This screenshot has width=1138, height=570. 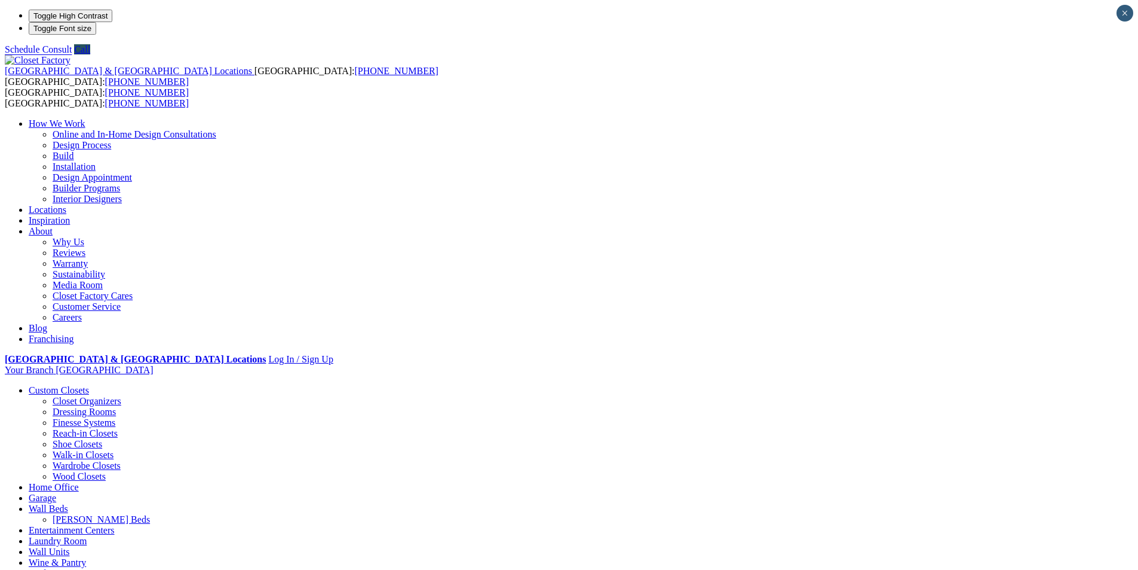 I want to click on a: Interior Designers, so click(x=87, y=198).